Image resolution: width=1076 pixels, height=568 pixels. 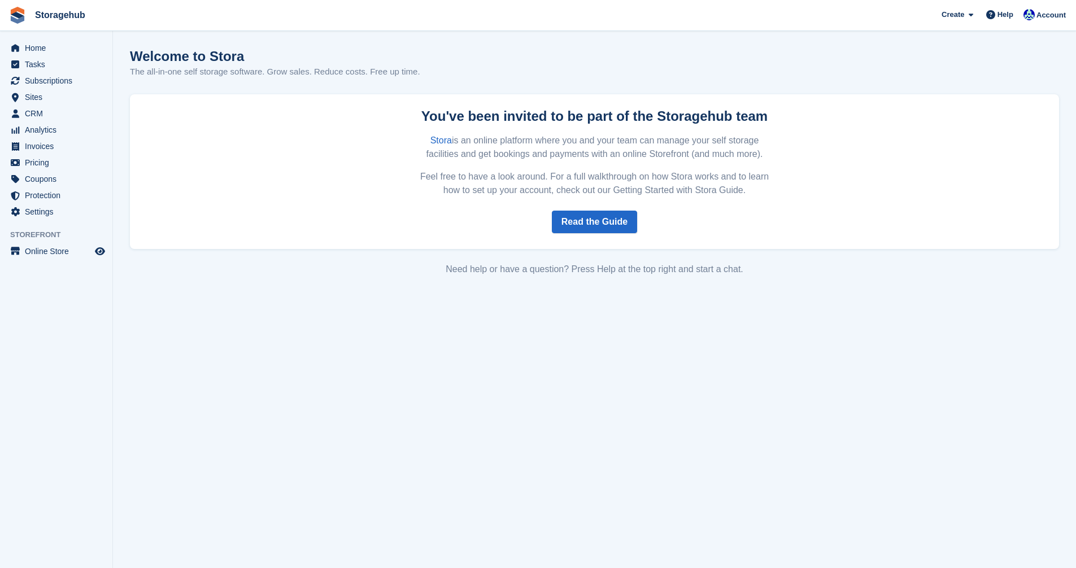 What do you see at coordinates (61, 235) in the screenshot?
I see `span: Storefront` at bounding box center [61, 235].